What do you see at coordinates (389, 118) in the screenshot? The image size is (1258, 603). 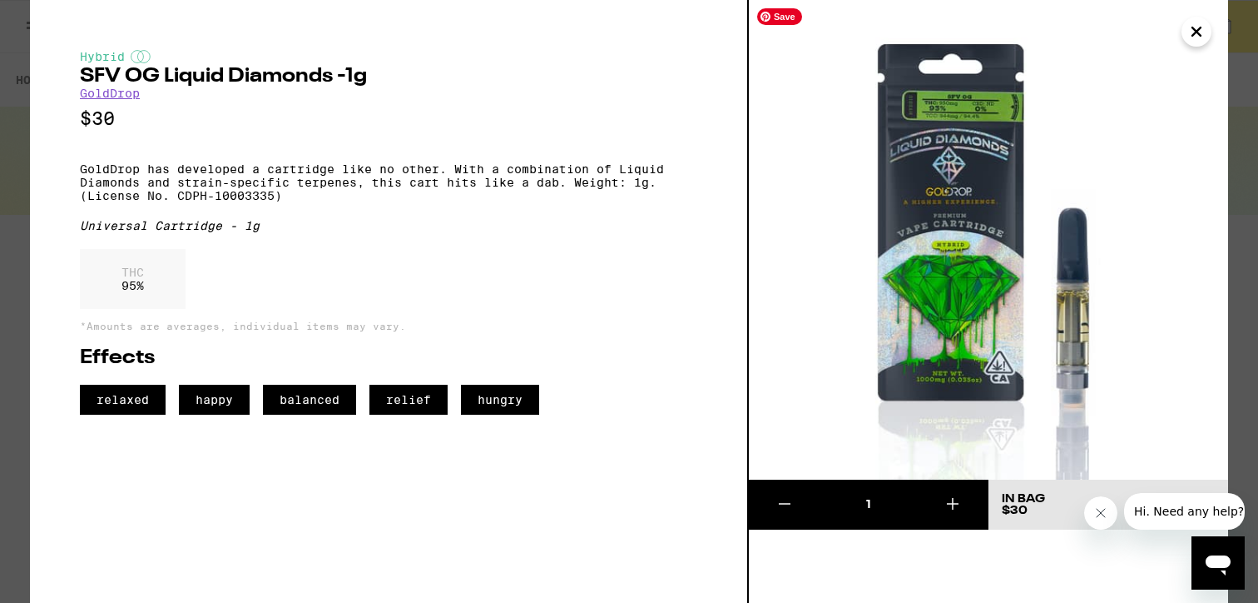 I see `p: $30` at bounding box center [389, 118].